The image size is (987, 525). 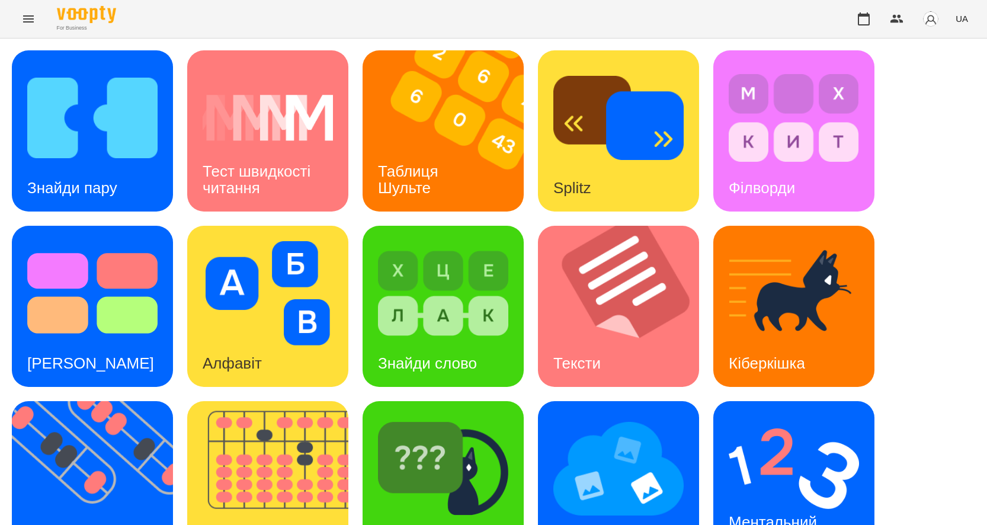 I want to click on a: Знайди паруЗнайди пару, so click(x=92, y=131).